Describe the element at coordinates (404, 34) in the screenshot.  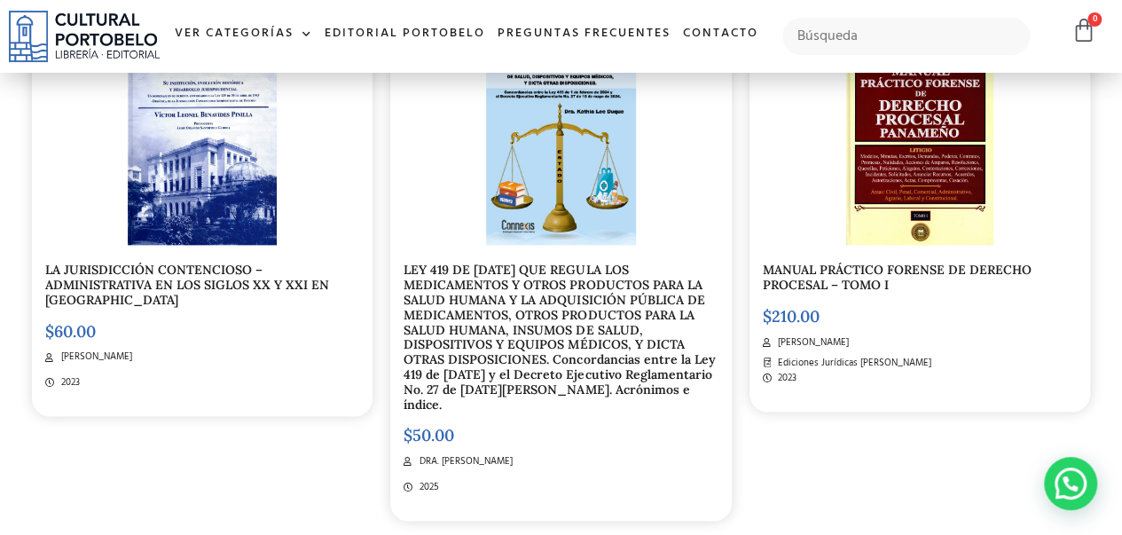
I see `a: Editorial Portobelo` at that location.